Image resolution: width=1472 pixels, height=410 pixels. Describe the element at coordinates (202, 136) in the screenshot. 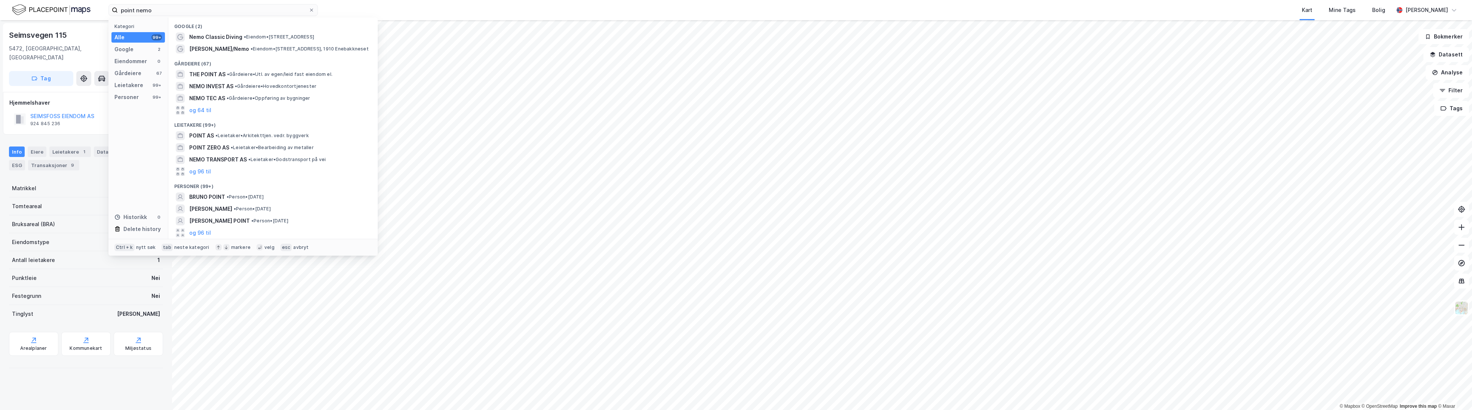

I see `span: POINT AS` at that location.